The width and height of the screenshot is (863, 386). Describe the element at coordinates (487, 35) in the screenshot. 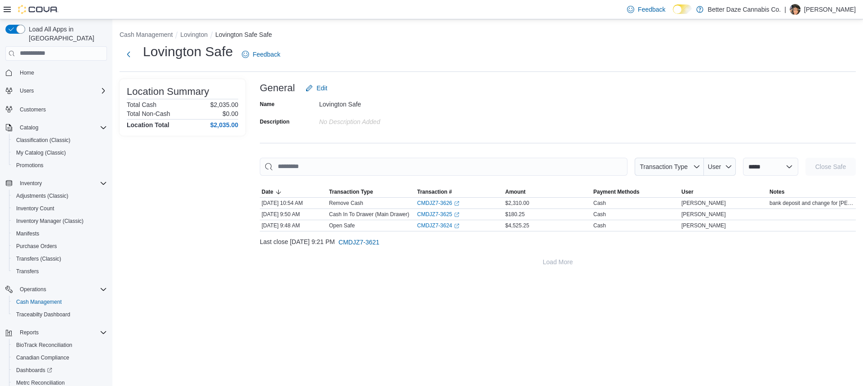

I see `nav: An example of EuiBreadcrumbs` at that location.